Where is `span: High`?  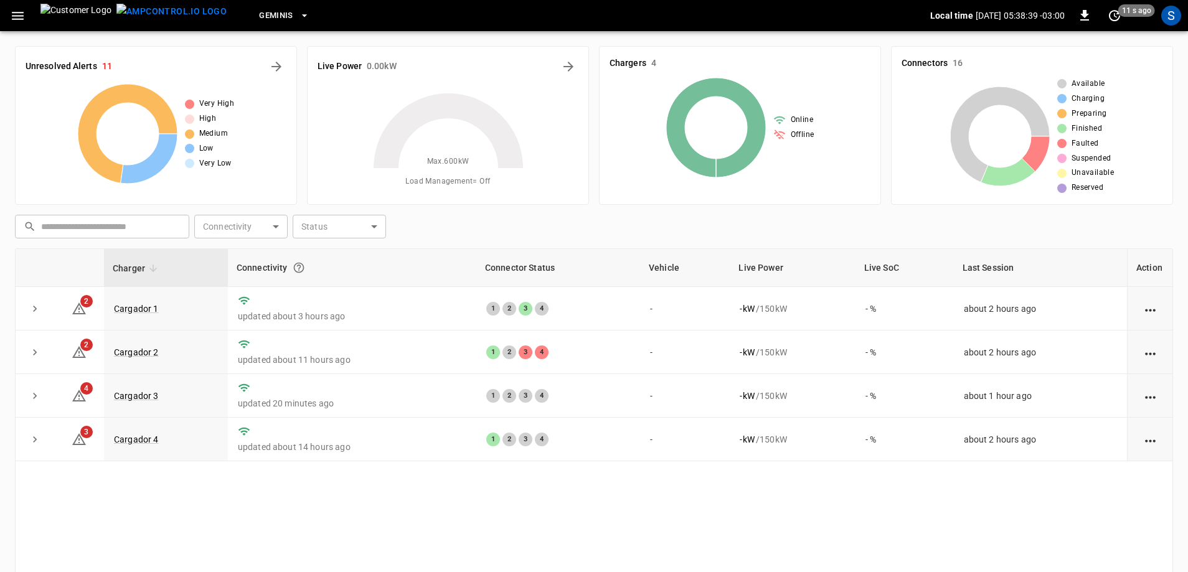 span: High is located at coordinates (208, 119).